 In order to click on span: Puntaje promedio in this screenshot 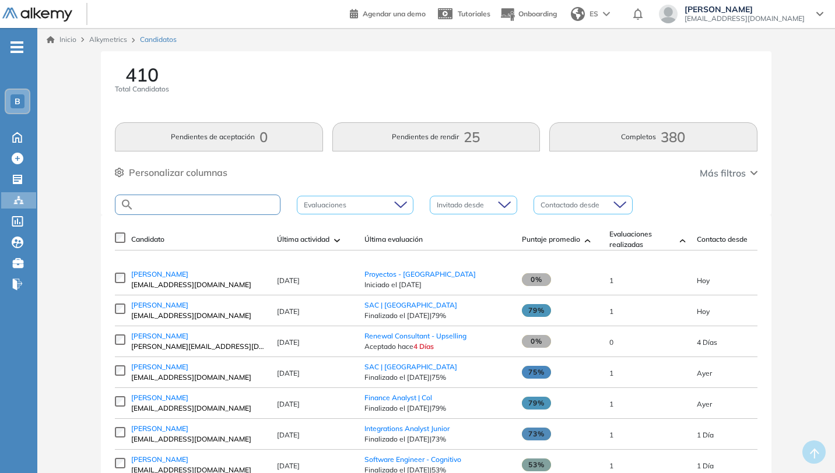, I will do `click(551, 240)`.